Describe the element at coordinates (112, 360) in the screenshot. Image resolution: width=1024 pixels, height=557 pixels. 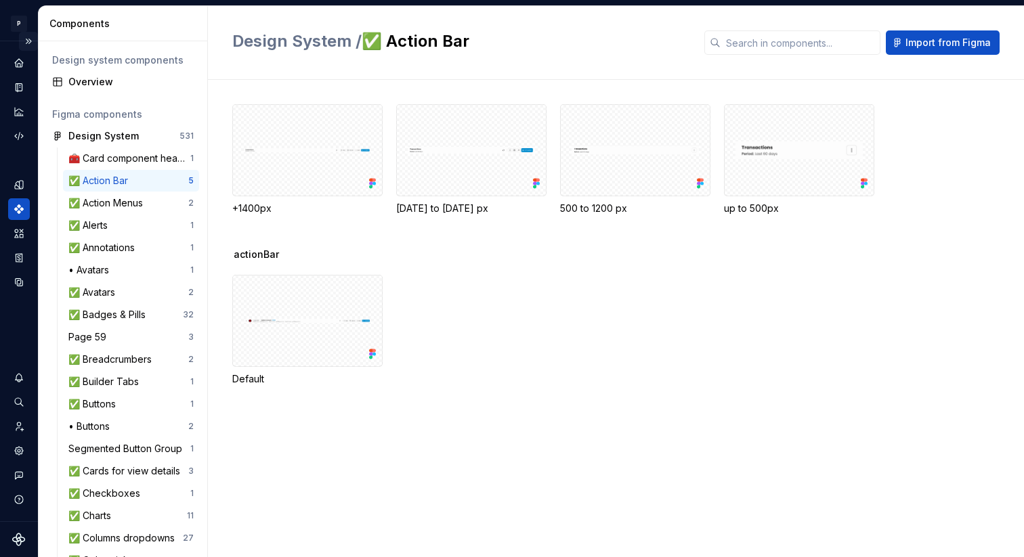
I see `div: ✅ Breadcrumbers` at that location.